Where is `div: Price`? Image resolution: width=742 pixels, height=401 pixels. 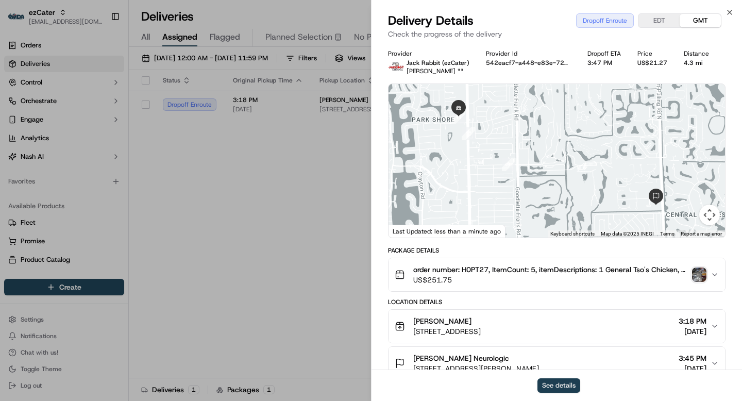 div: Price is located at coordinates (652, 54).